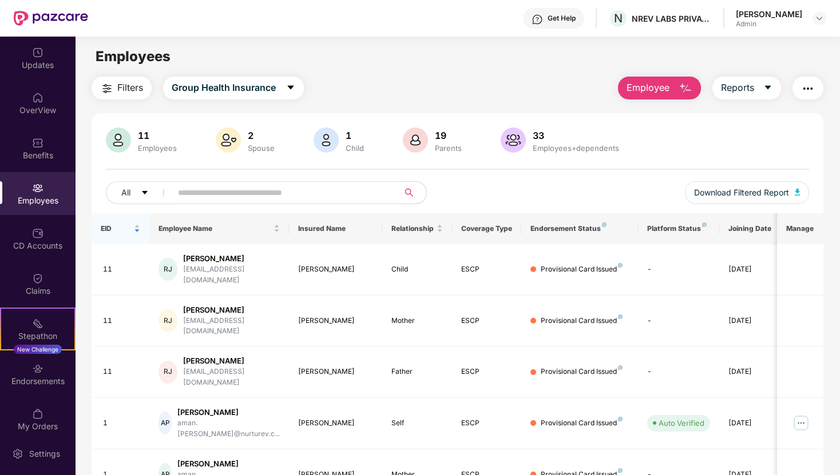 This screenshot has width=840, height=475. I want to click on div: Self, so click(417, 423).